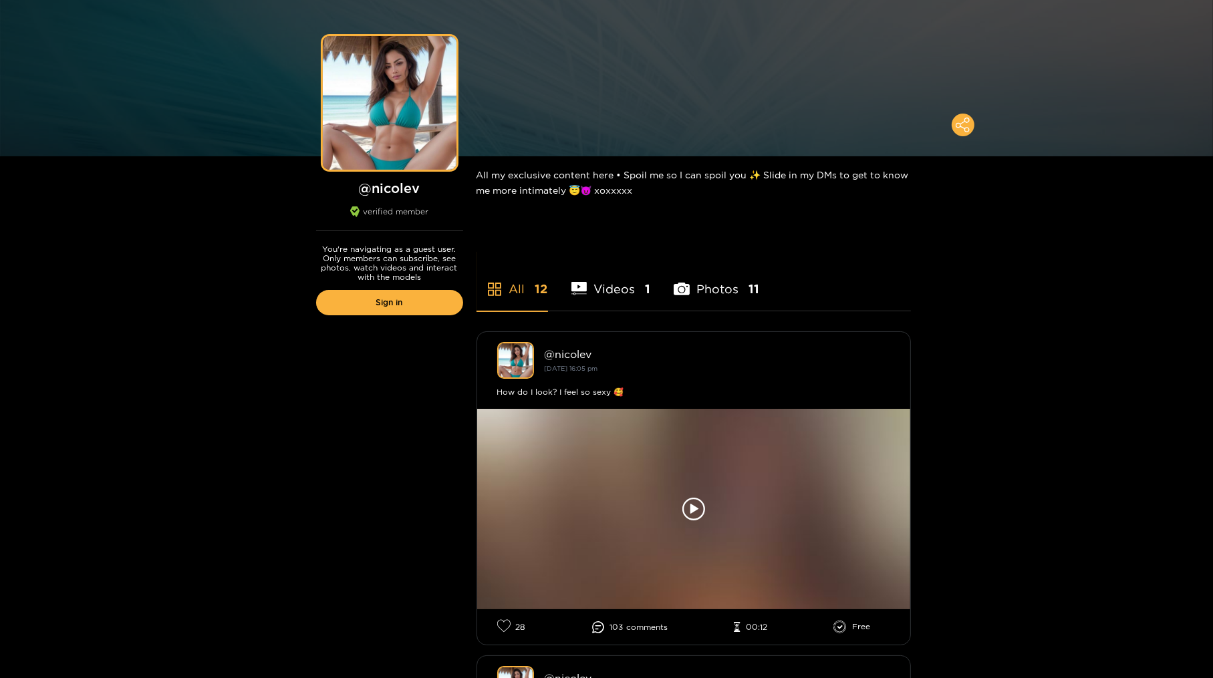 The width and height of the screenshot is (1213, 678). I want to click on span: 11, so click(754, 289).